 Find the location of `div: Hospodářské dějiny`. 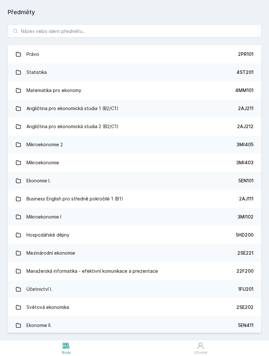

div: Hospodářské dějiny is located at coordinates (48, 235).